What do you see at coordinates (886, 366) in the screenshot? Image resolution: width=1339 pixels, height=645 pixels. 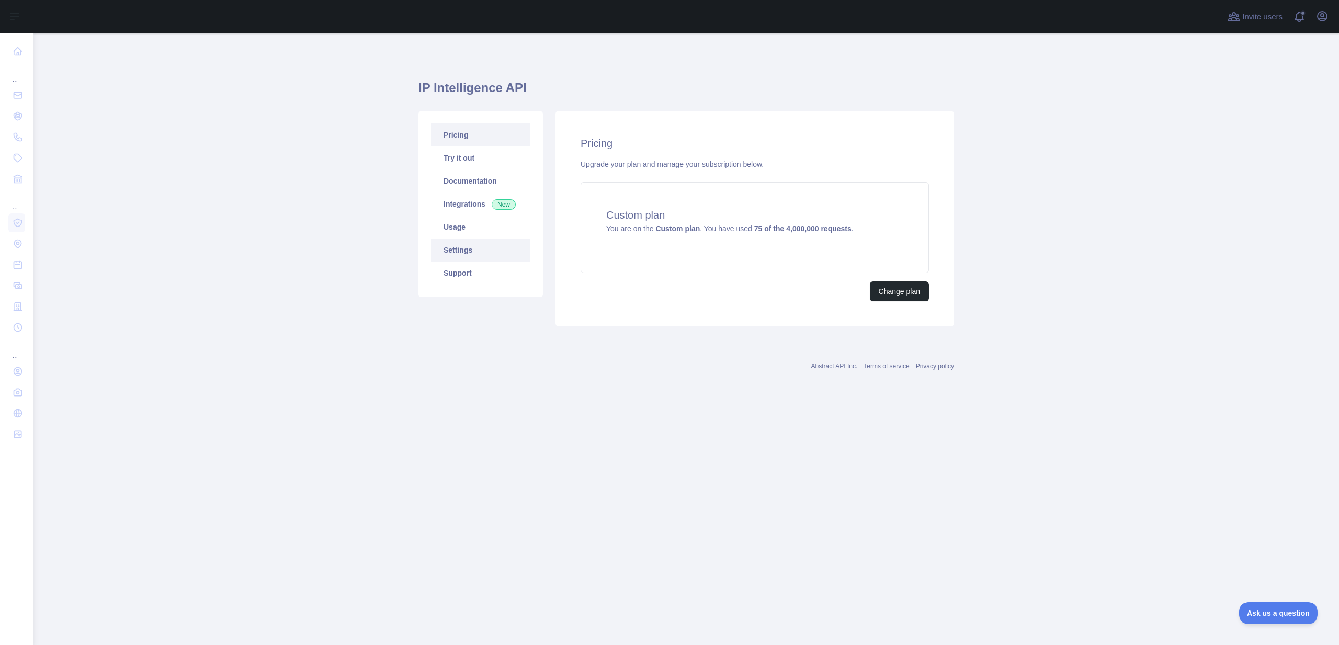 I see `a: Terms of service` at bounding box center [886, 366].